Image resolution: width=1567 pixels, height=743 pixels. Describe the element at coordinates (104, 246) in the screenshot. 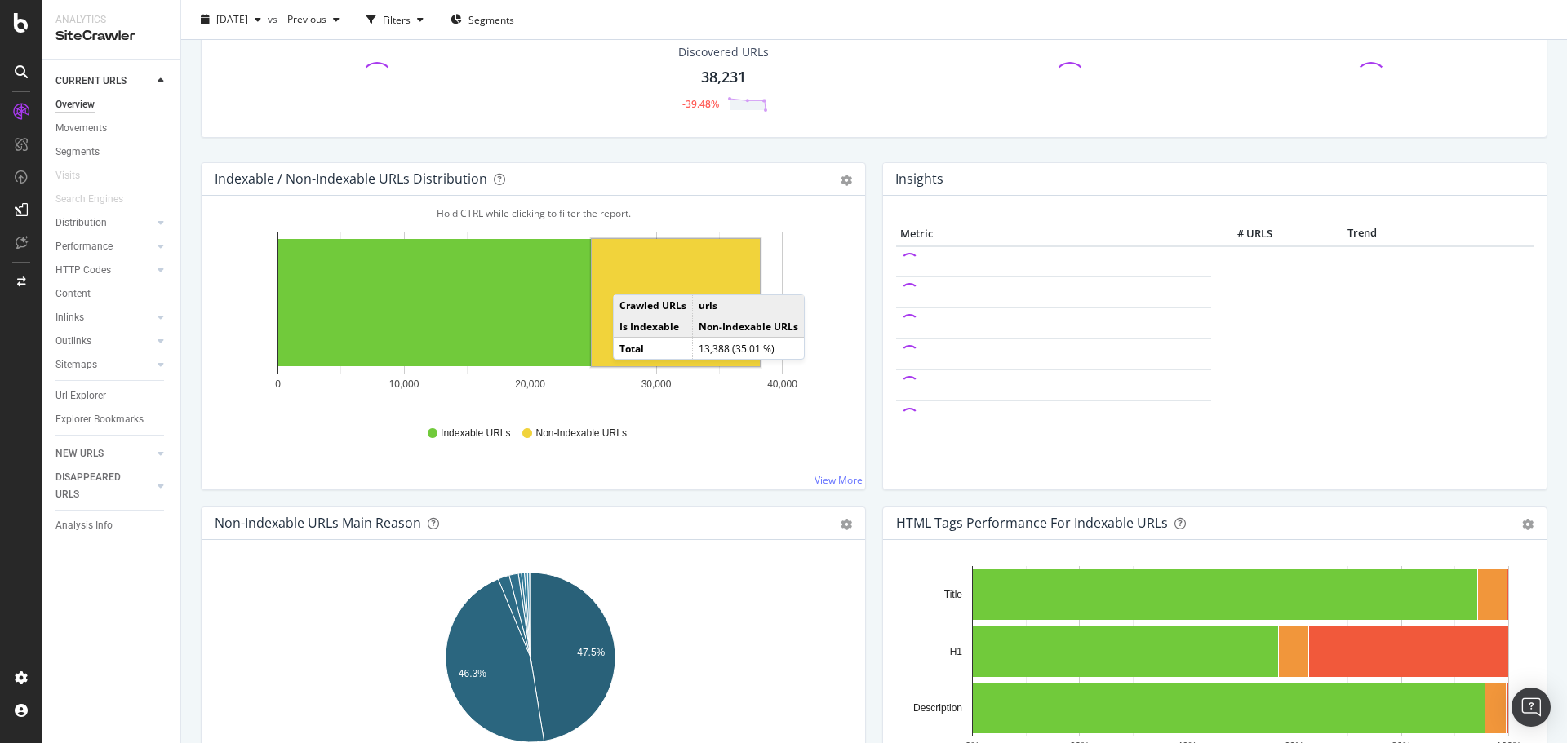

I see `a: Performance` at that location.